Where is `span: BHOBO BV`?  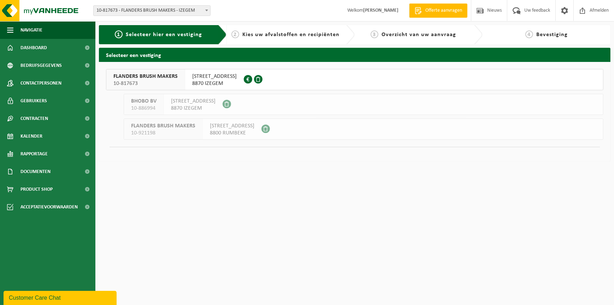 span: BHOBO BV is located at coordinates (144, 101).